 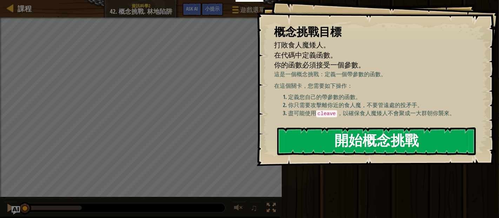 What do you see at coordinates (369, 55) in the screenshot?
I see `li: 在代碼中定義函數。` at bounding box center [369, 55].